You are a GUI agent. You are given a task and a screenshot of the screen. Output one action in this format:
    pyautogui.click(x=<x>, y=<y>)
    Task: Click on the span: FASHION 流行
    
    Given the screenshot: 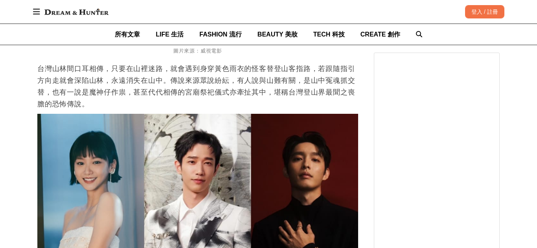 What is the action you would take?
    pyautogui.click(x=221, y=34)
    